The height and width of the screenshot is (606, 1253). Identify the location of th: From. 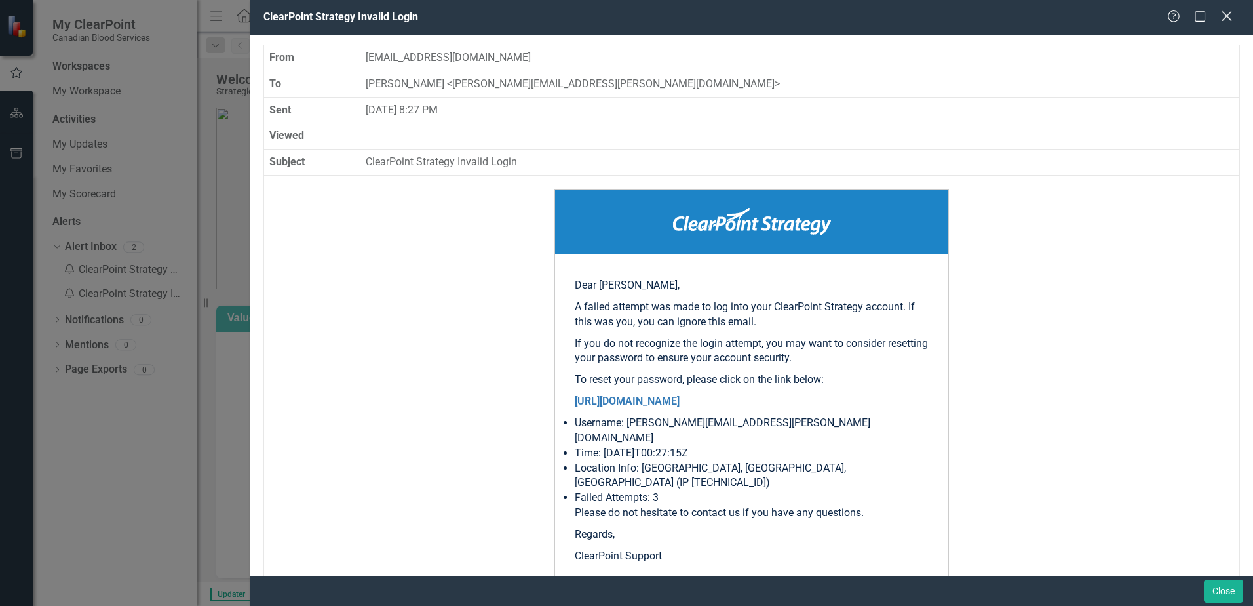
(312, 58).